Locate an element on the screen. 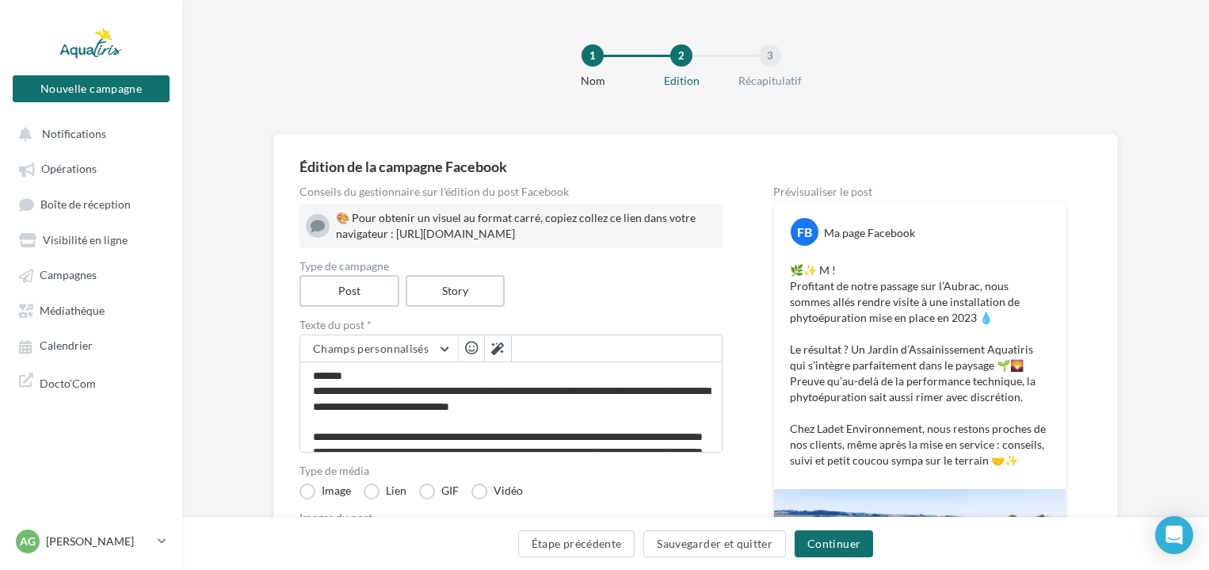  a: Visibilité en ligne is located at coordinates (91, 239).